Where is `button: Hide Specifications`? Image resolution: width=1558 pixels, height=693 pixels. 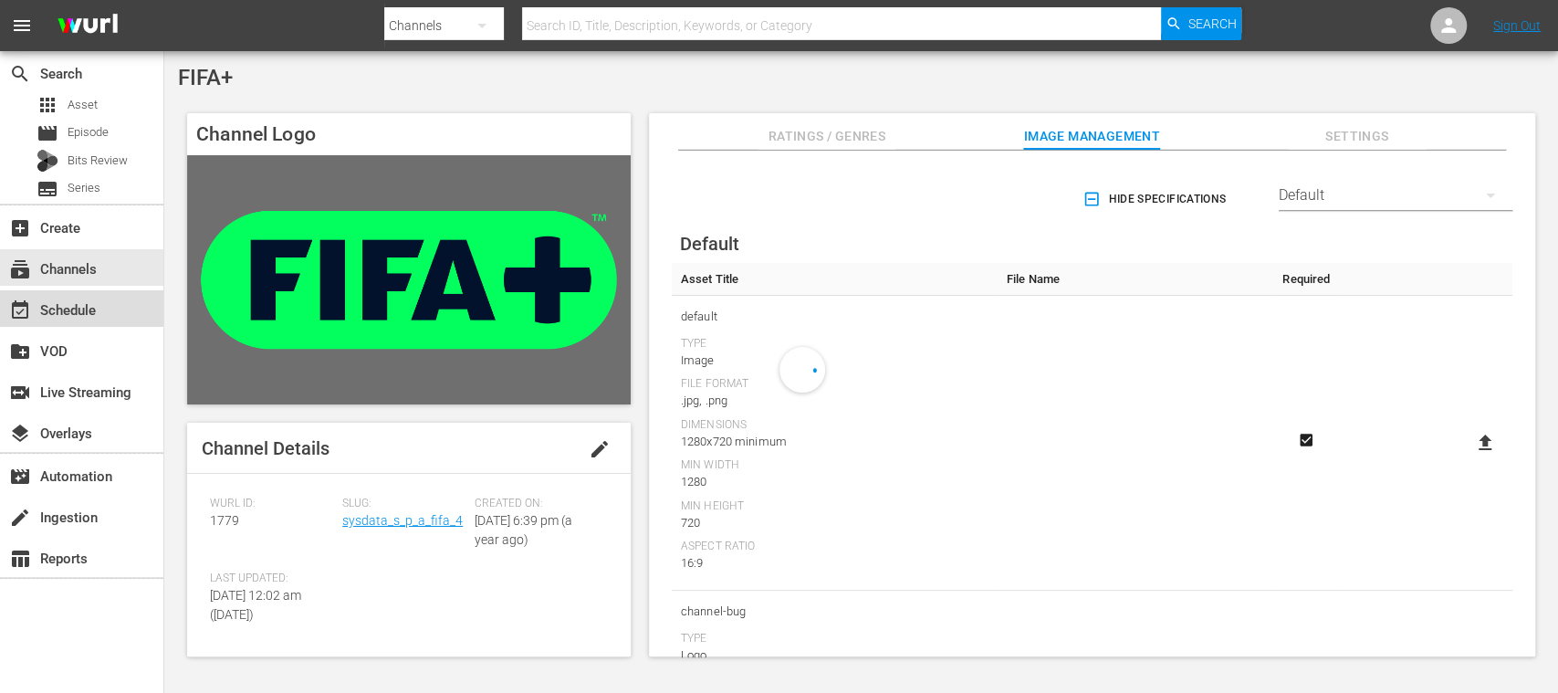
button: Hide Specifications is located at coordinates (1155, 199).